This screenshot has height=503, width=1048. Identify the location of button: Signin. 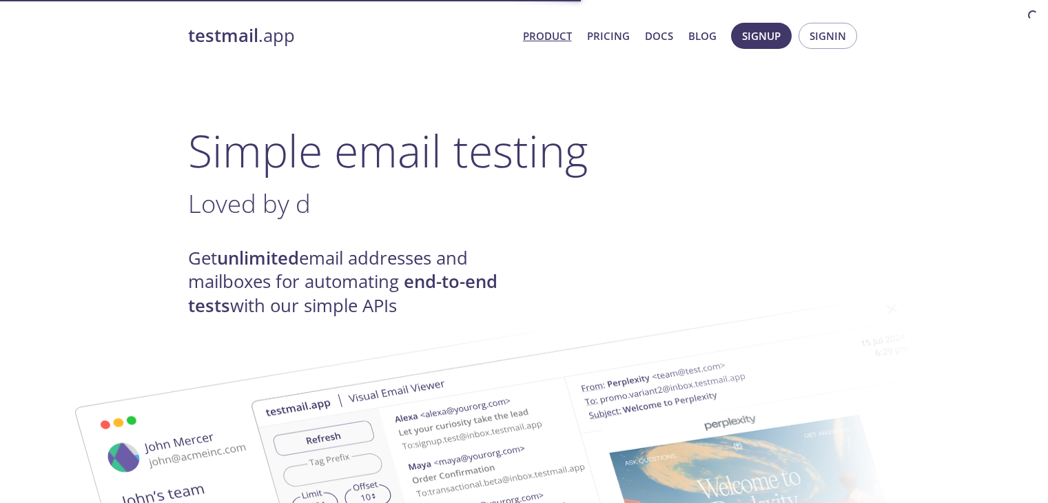
(827, 36).